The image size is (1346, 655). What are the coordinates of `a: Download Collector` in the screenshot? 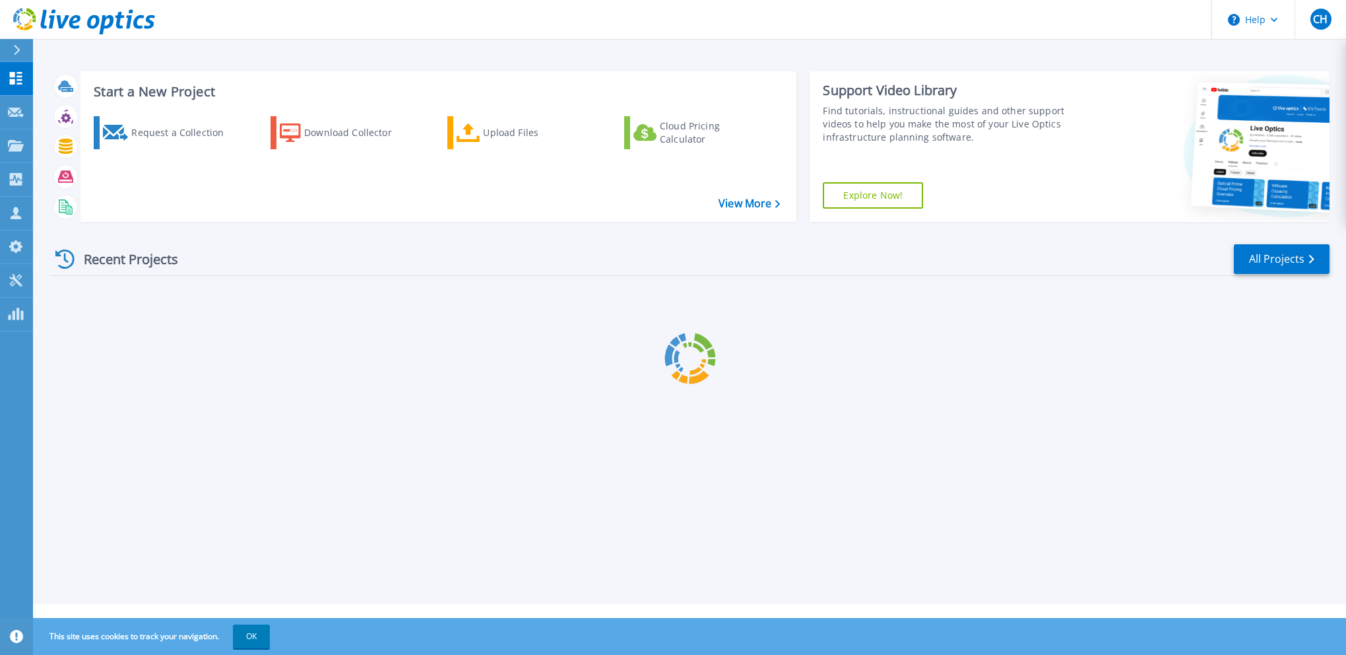 It's located at (344, 133).